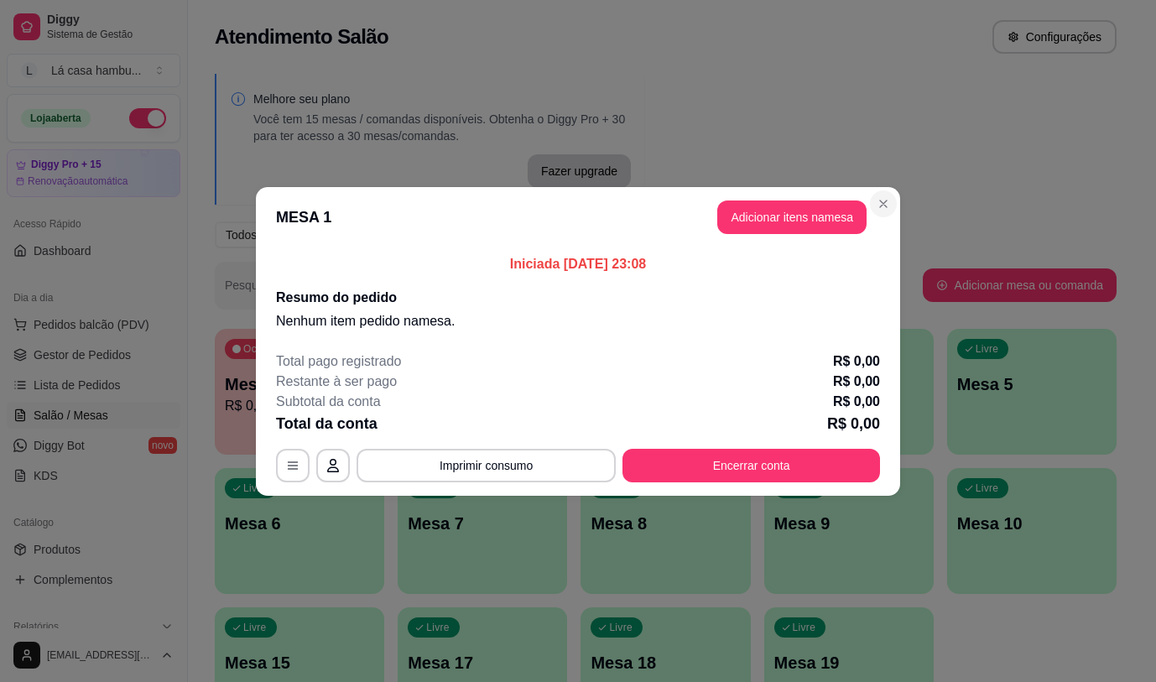  Describe the element at coordinates (336, 382) in the screenshot. I see `p: Restante à ser pago` at that location.